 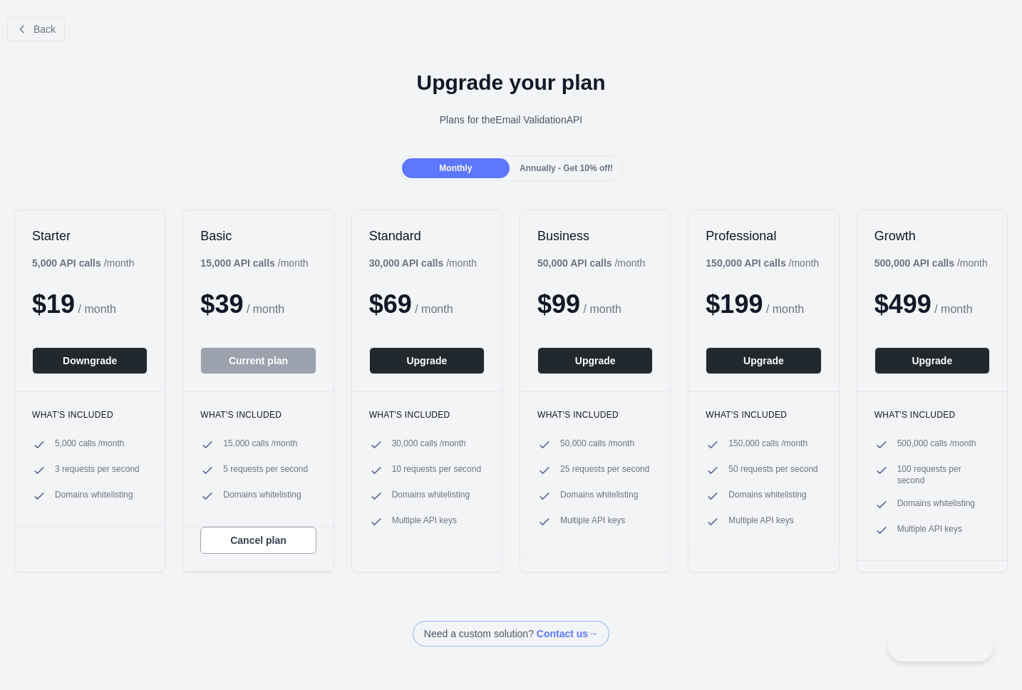 What do you see at coordinates (574, 263) in the screenshot?
I see `b: 50,000 API calls` at bounding box center [574, 263].